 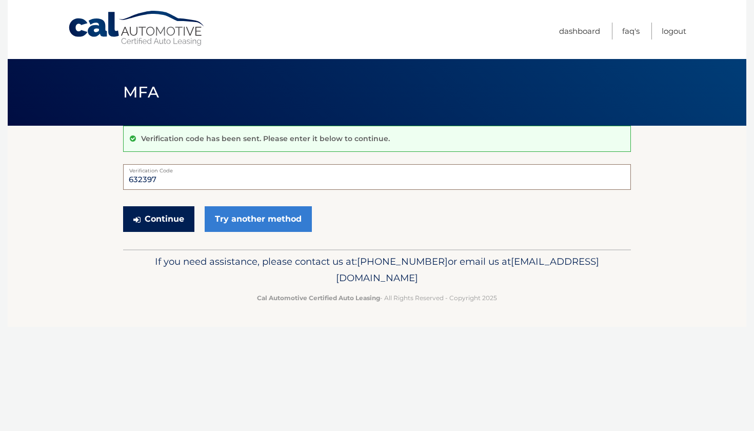 What do you see at coordinates (265, 139) in the screenshot?
I see `p: Verification code has been sent. Please enter it below to continue.` at bounding box center [265, 139].